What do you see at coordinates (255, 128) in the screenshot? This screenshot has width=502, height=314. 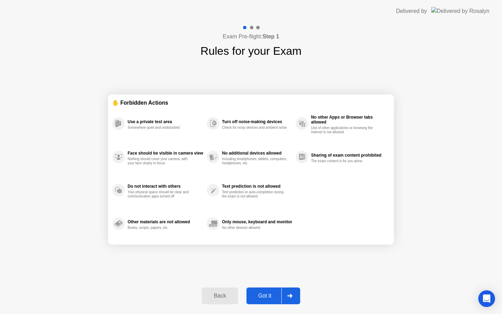 I see `div: Check for noisy devices and ambient noise` at bounding box center [255, 128].